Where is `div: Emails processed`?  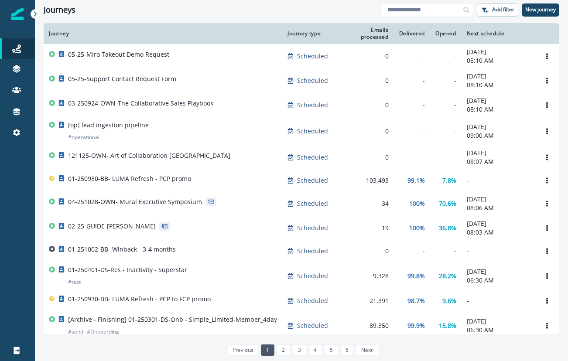
div: Emails processed is located at coordinates (366, 34).